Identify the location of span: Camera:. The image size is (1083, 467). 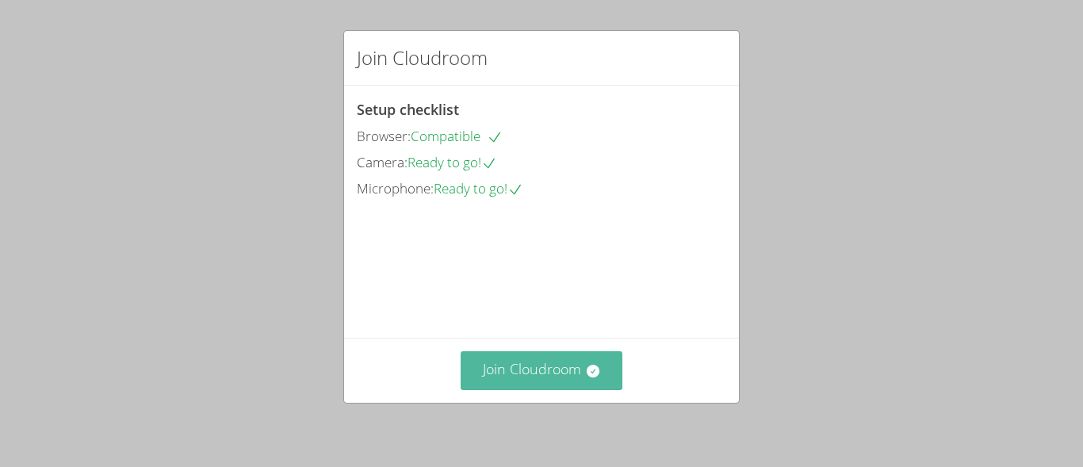
(382, 162).